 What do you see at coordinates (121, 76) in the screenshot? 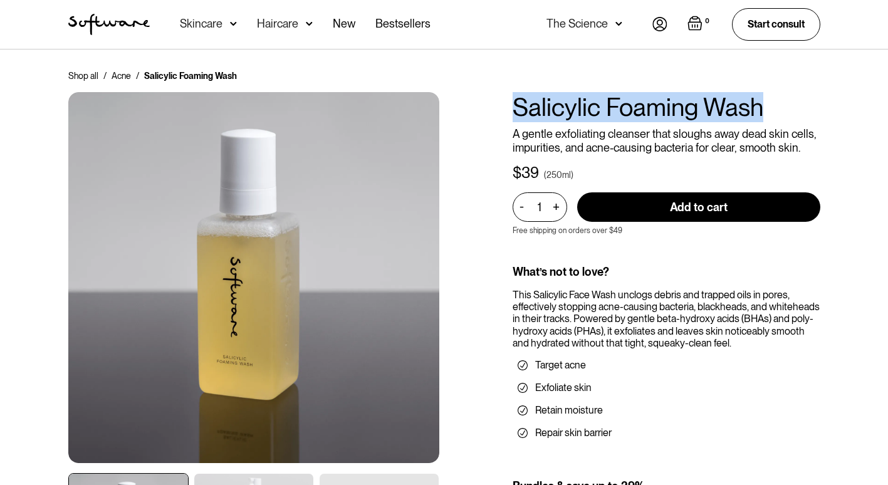
I see `a: Acne` at bounding box center [121, 76].